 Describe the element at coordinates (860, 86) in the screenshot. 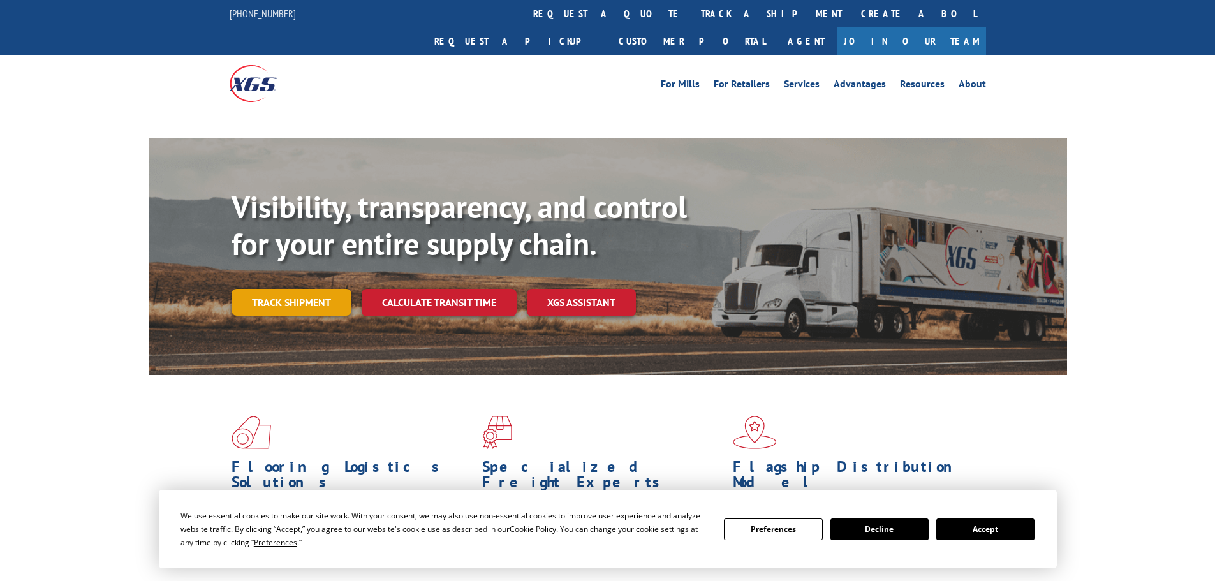

I see `a: Advantages` at that location.